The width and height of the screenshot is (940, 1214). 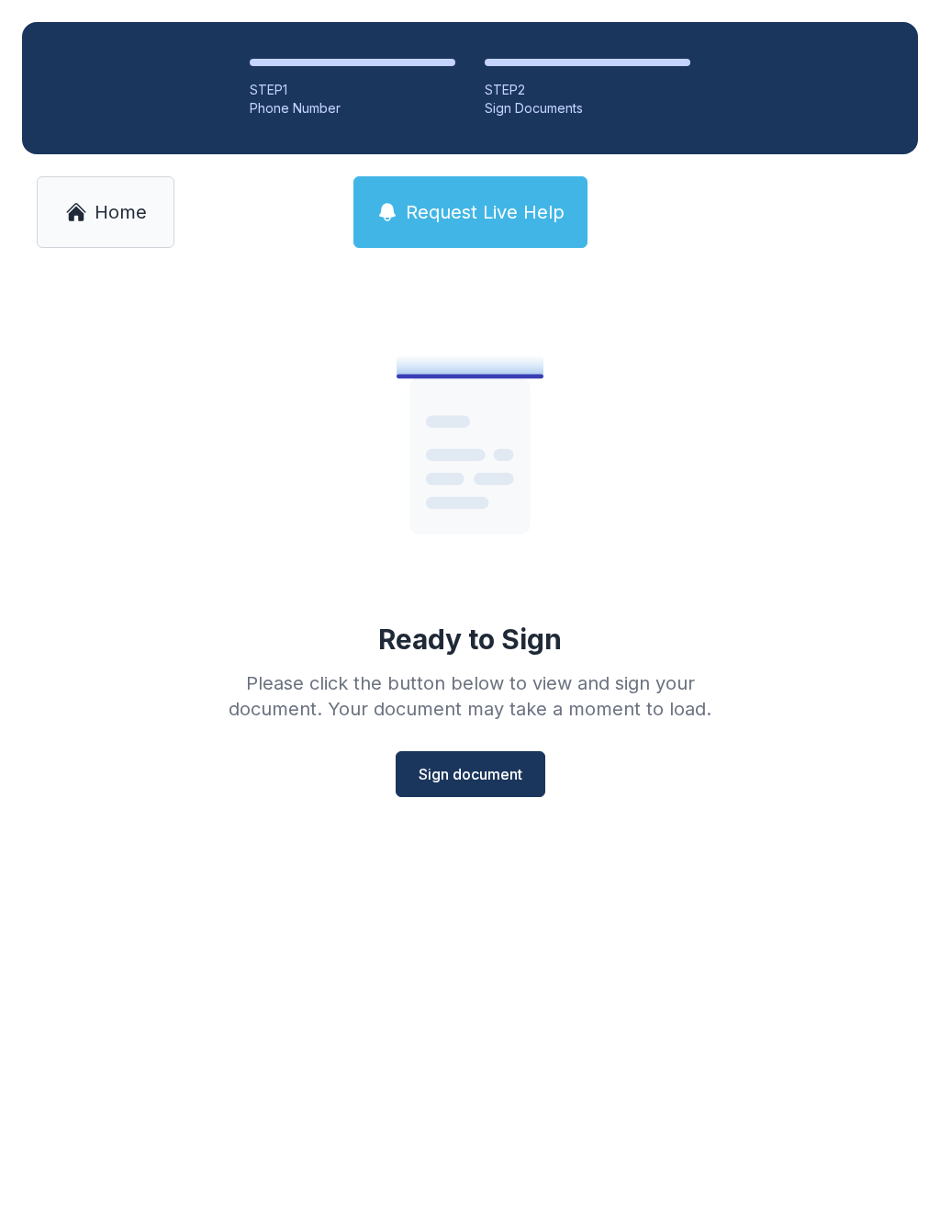 What do you see at coordinates (470, 774) in the screenshot?
I see `span: Sign document` at bounding box center [470, 774].